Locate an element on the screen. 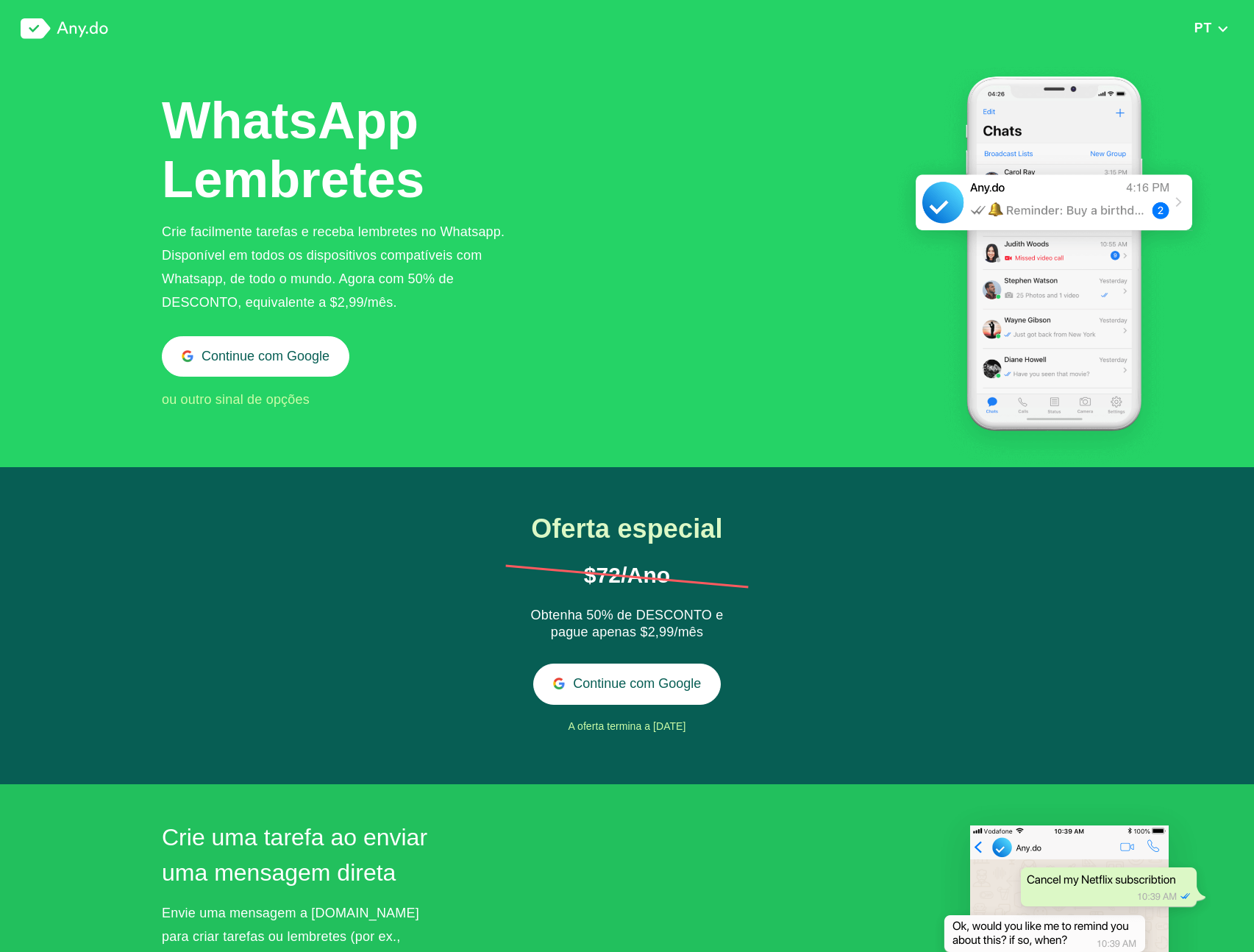 Image resolution: width=1254 pixels, height=952 pixels. div: Crie facilmente tarefas e receba lembretes no Whatsapp. Disponível em todos os dispositivos compa... is located at coordinates (341, 267).